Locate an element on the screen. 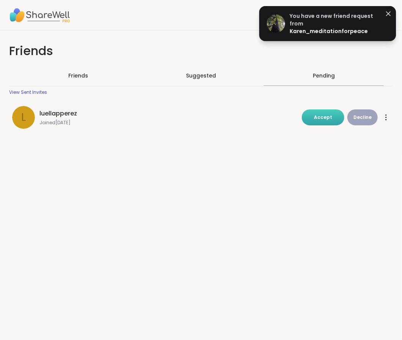  span: l is located at coordinates (24, 117).